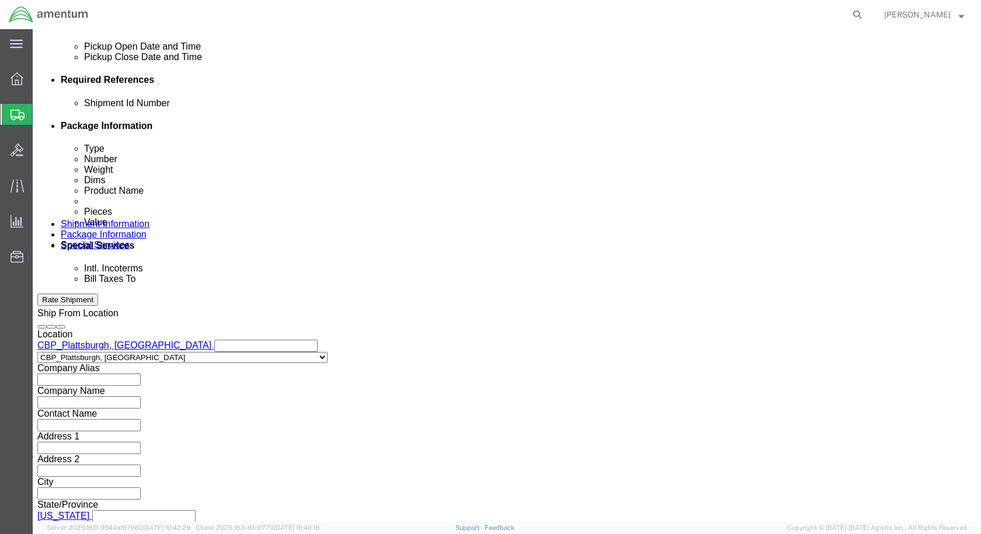 This screenshot has width=981, height=534. I want to click on span: Client: 2025.16.0-8fc0770, so click(257, 528).